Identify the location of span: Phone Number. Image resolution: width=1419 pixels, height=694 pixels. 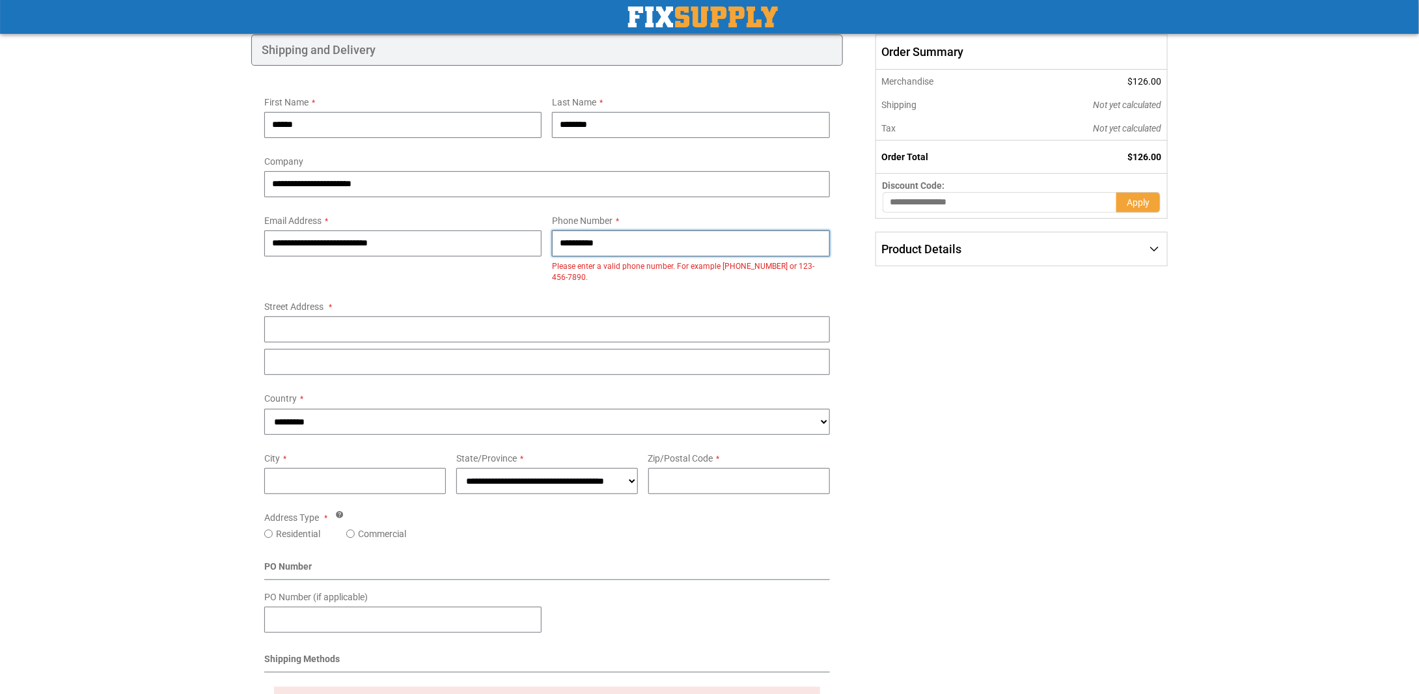
(582, 221).